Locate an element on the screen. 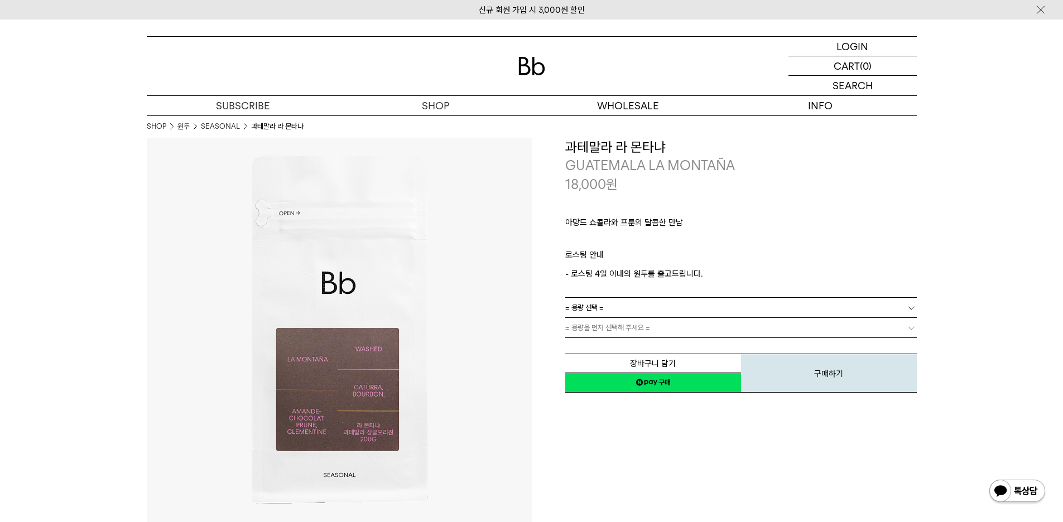 This screenshot has height=522, width=1063. p: LOGIN is located at coordinates (852, 46).